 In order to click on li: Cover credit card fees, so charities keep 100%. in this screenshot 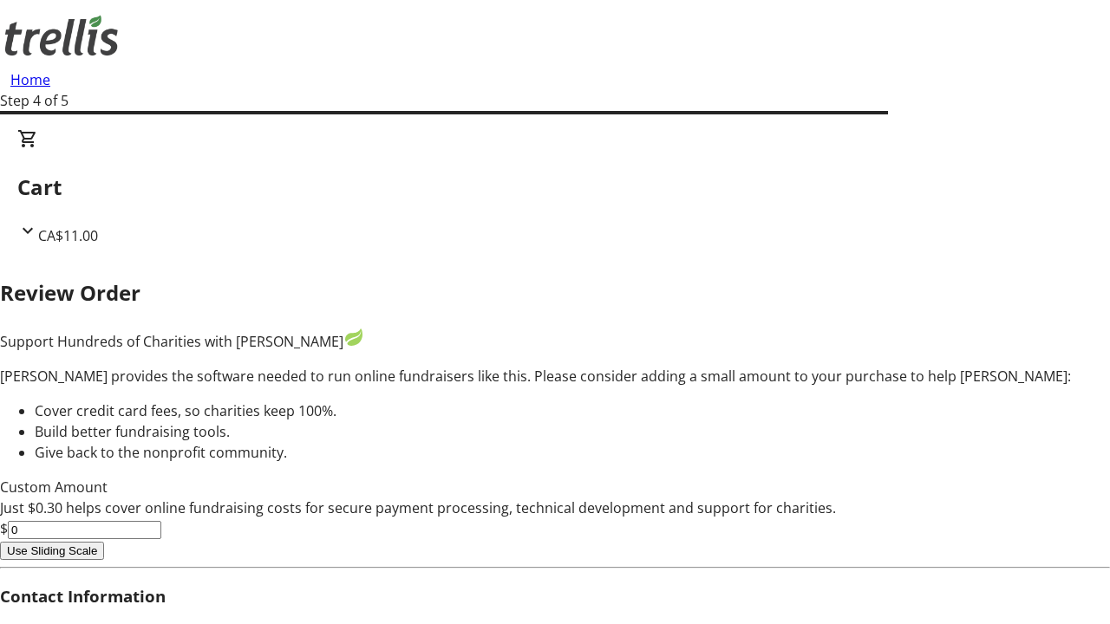, I will do `click(572, 411)`.